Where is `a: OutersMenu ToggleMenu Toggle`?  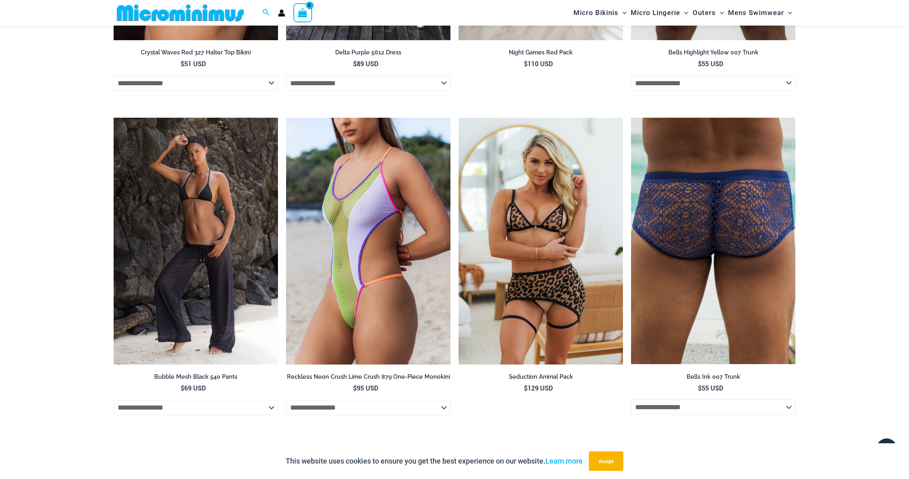 a: OutersMenu ToggleMenu Toggle is located at coordinates (708, 13).